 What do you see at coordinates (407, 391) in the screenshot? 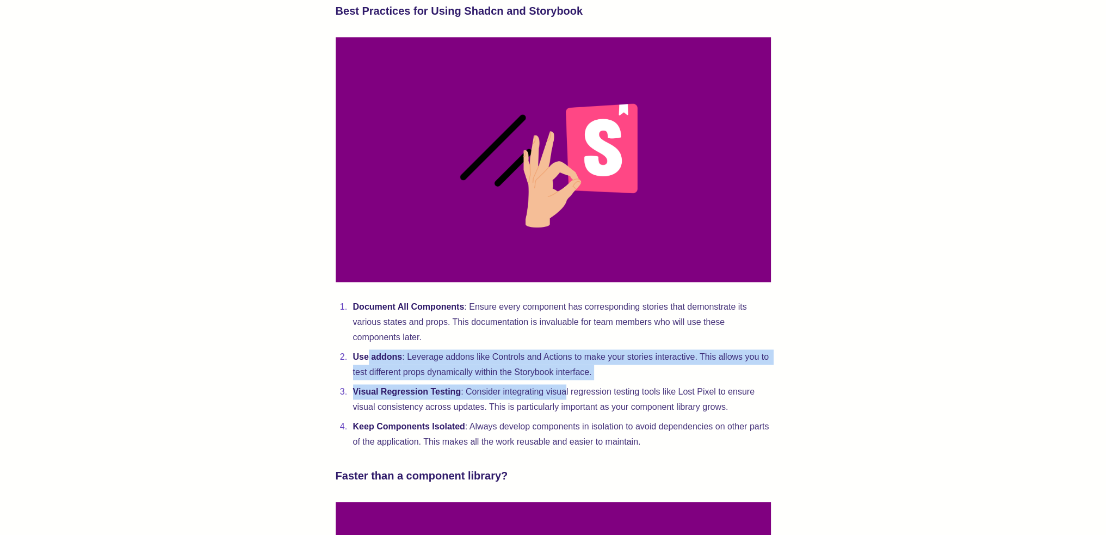
I see `strong: Visual Regression Testing` at bounding box center [407, 391].